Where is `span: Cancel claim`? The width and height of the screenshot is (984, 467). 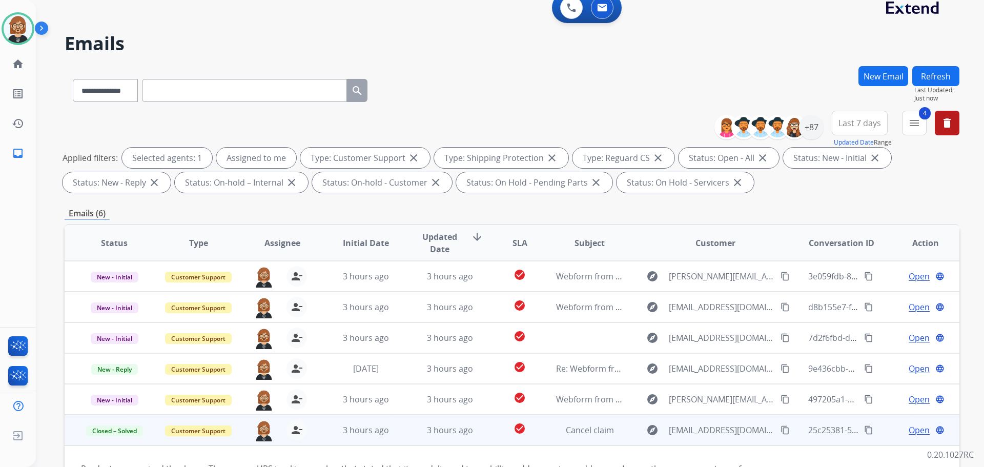 span: Cancel claim is located at coordinates (590, 430).